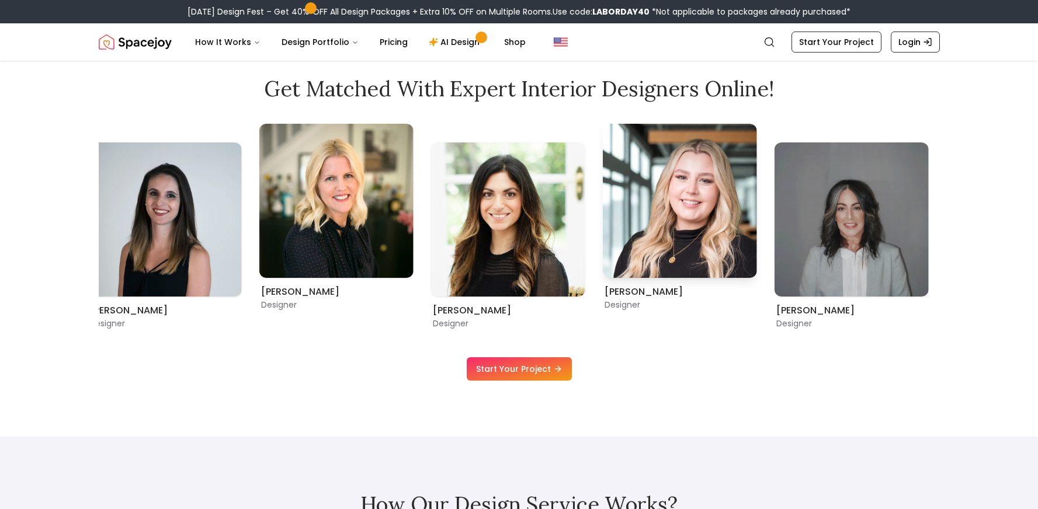 The height and width of the screenshot is (509, 1038). What do you see at coordinates (561, 42) in the screenshot?
I see `img: United States` at bounding box center [561, 42].